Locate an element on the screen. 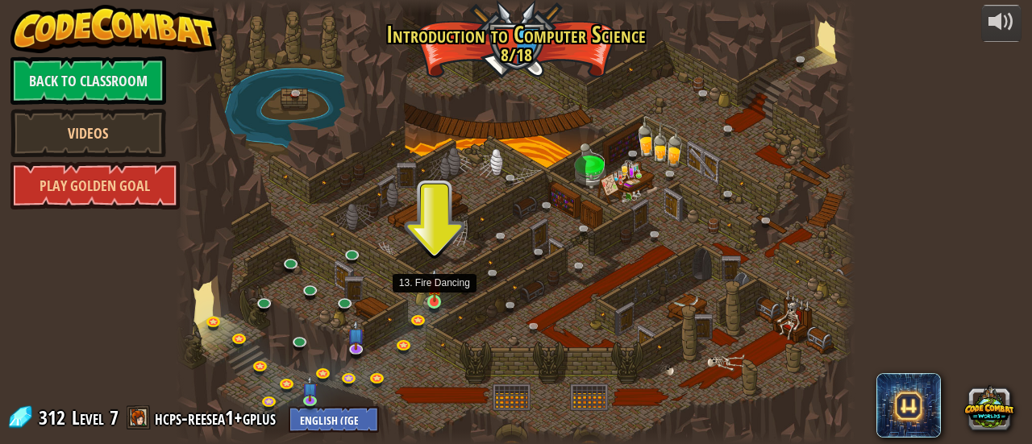 This screenshot has height=444, width=1032. span: 312 is located at coordinates (54, 417).